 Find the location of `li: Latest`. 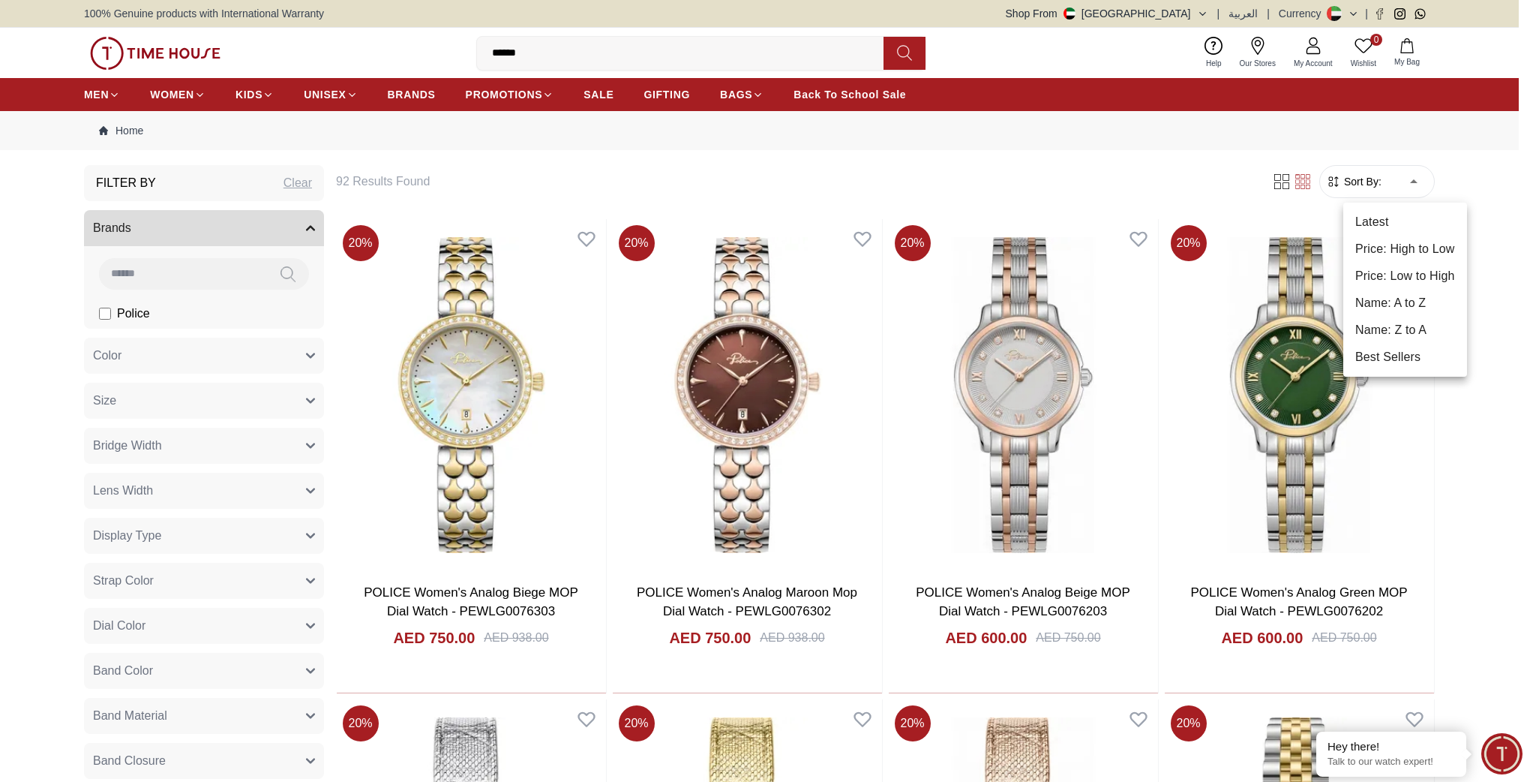

li: Latest is located at coordinates (1405, 222).